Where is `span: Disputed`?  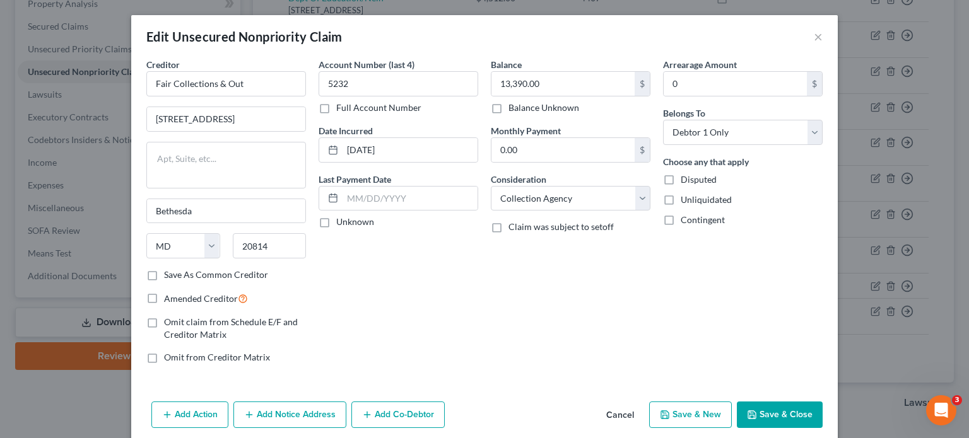 span: Disputed is located at coordinates (698, 179).